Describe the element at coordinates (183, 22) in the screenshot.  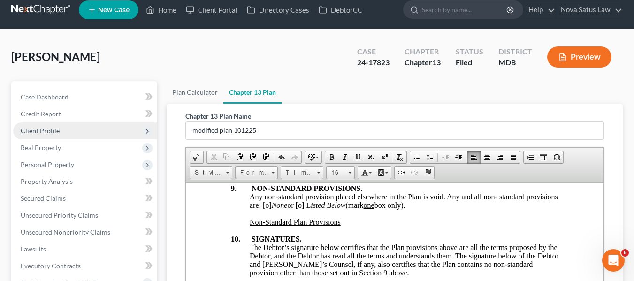
I see `u: one` at that location.